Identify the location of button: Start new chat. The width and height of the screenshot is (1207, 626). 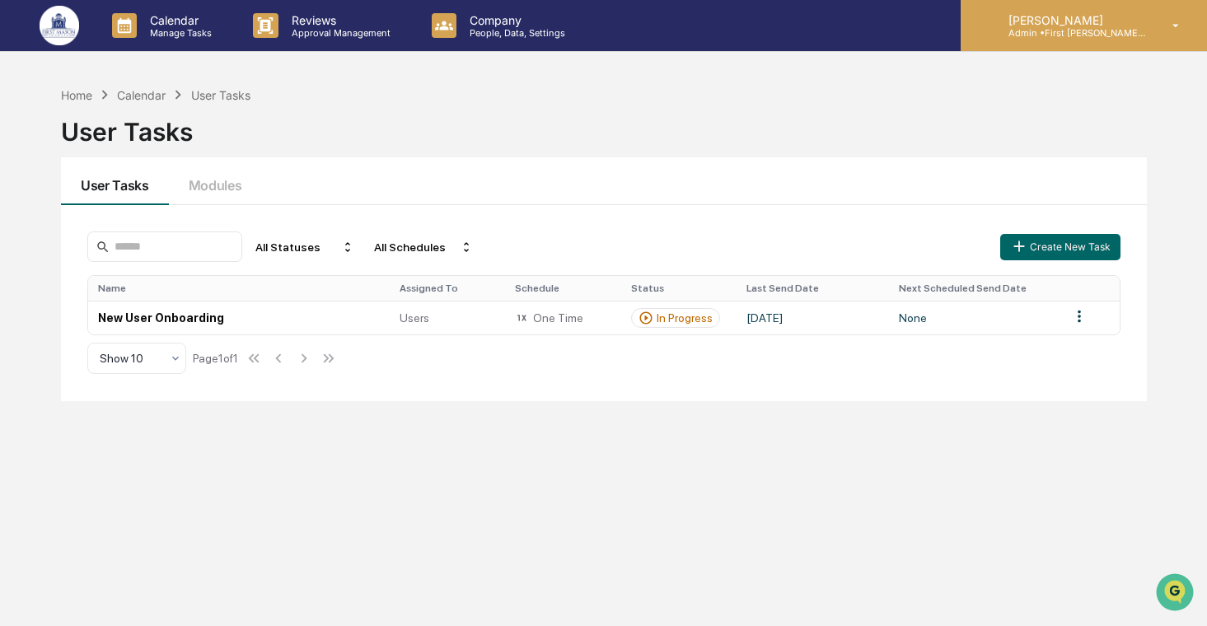
(290, 141).